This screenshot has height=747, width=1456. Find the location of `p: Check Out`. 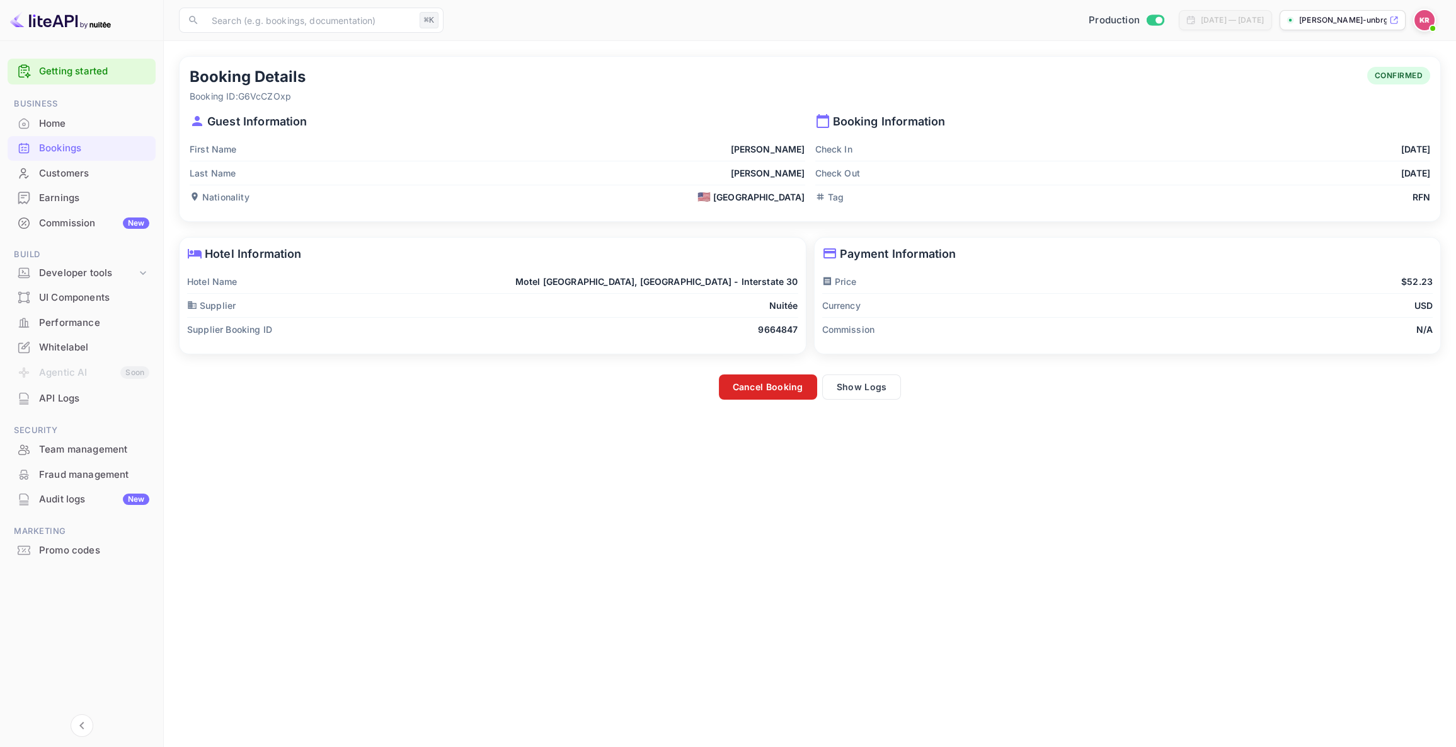

p: Check Out is located at coordinates (837, 173).